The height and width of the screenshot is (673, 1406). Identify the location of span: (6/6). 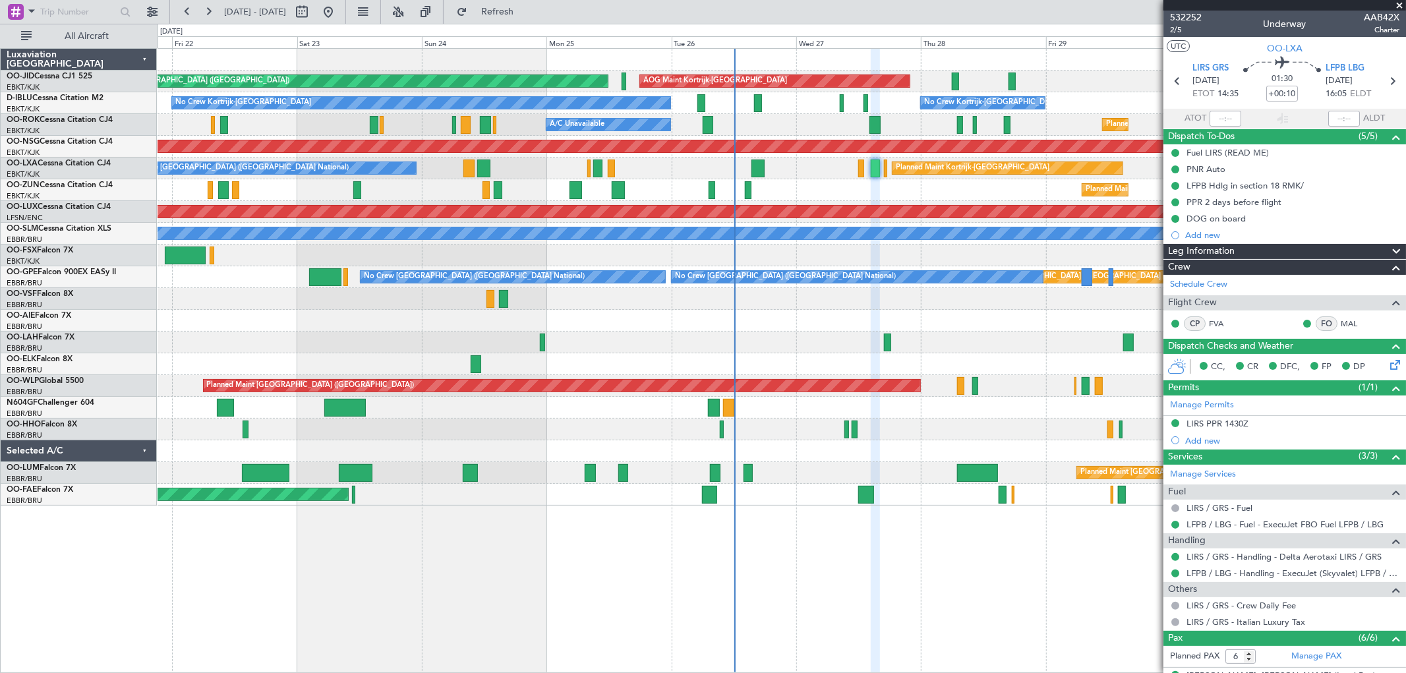
(1368, 638).